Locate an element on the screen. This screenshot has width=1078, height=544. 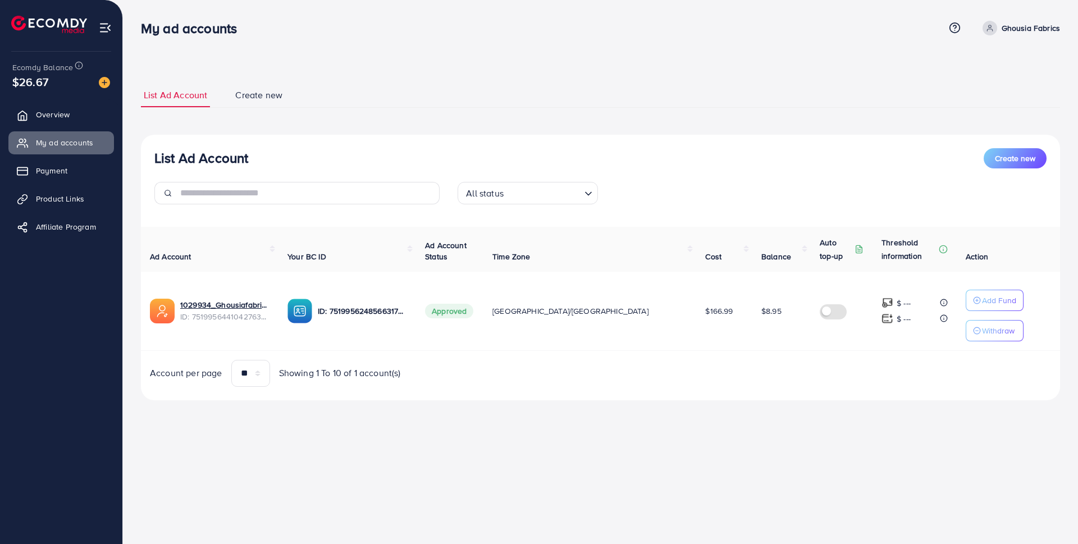
p: Threshold information is located at coordinates (909, 249).